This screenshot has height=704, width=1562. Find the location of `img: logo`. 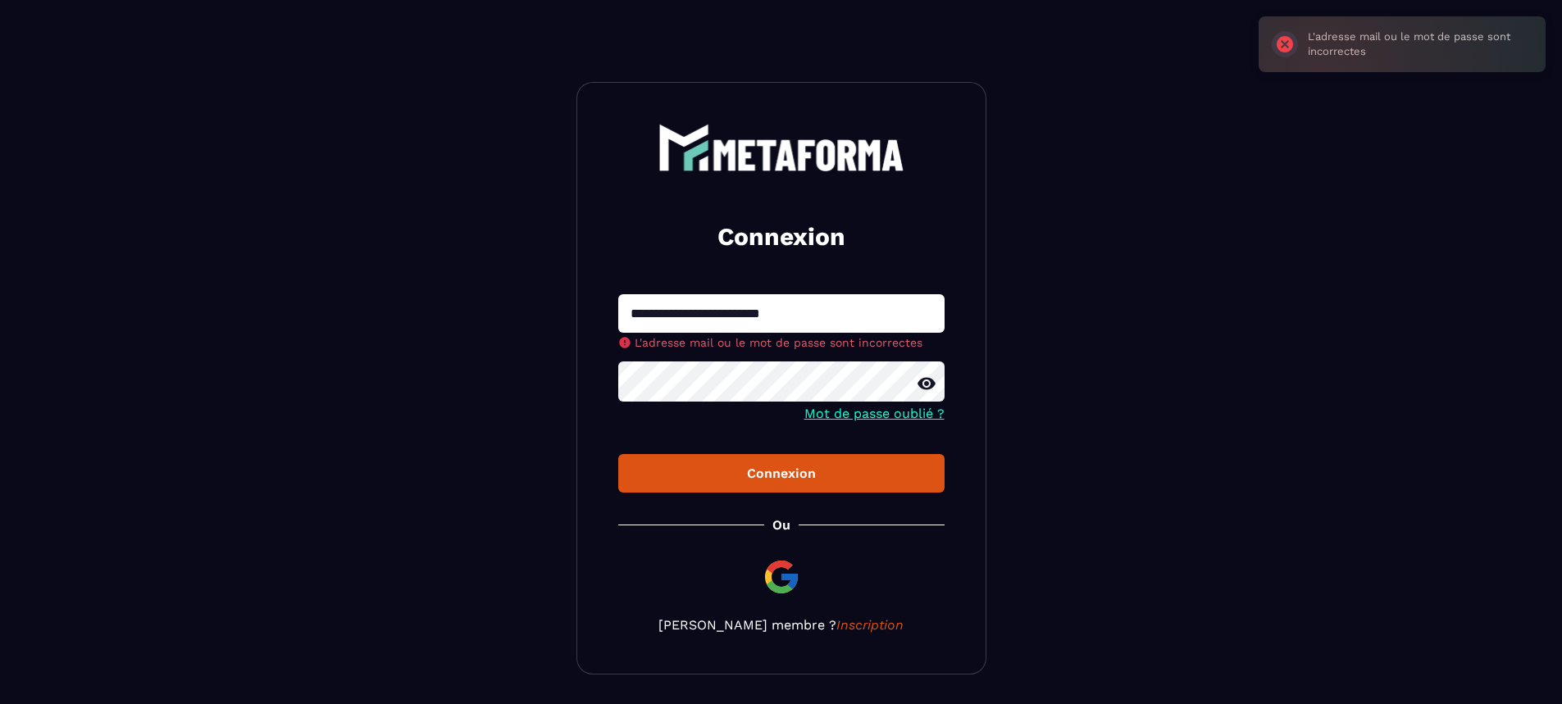

img: logo is located at coordinates (781, 148).